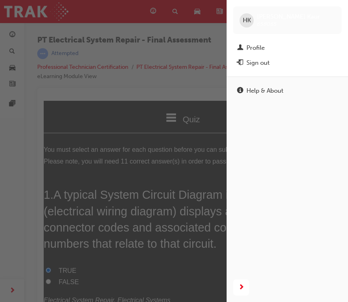  What do you see at coordinates (240, 91) in the screenshot?
I see `span: info-icon` at bounding box center [240, 91].